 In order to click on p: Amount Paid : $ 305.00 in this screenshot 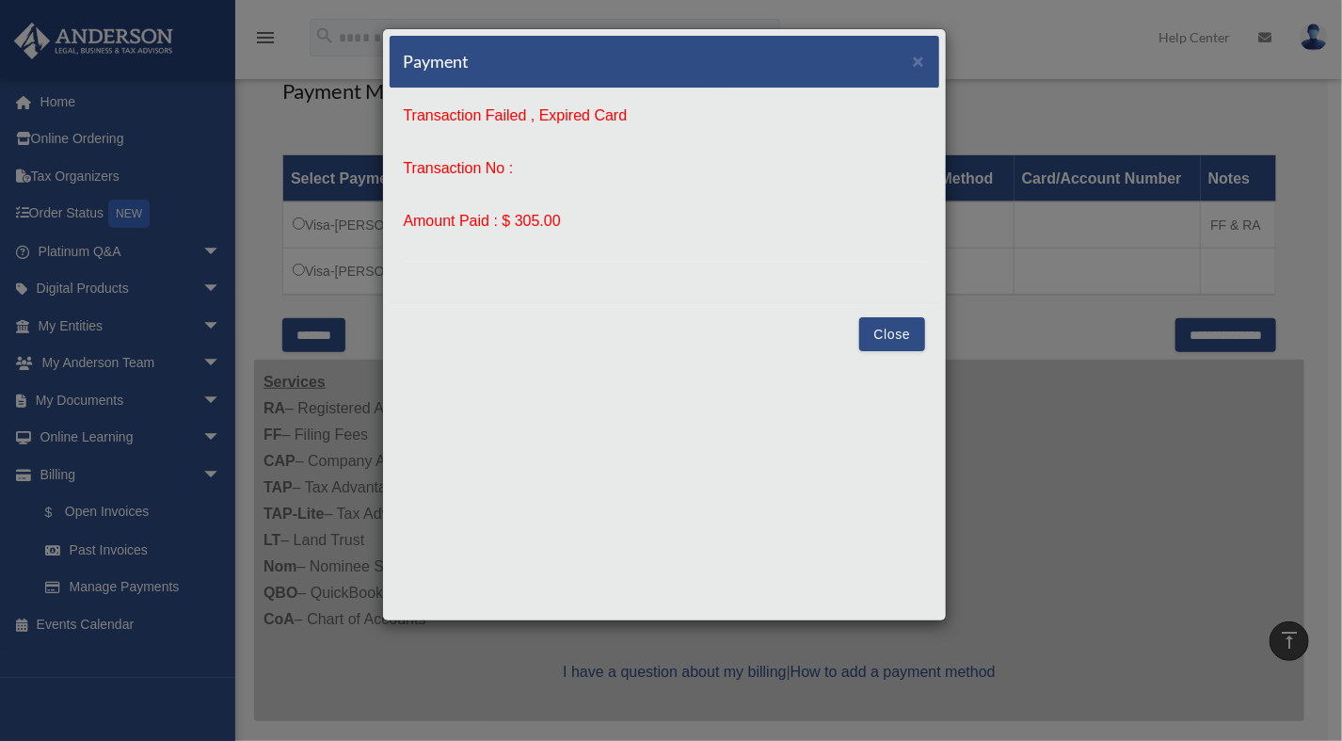, I will do `click(664, 221)`.